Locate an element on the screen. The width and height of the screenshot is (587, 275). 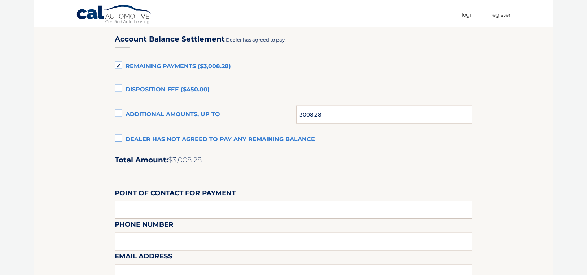
label: Dealer has not agreed to pay any remaining balance is located at coordinates (294, 140).